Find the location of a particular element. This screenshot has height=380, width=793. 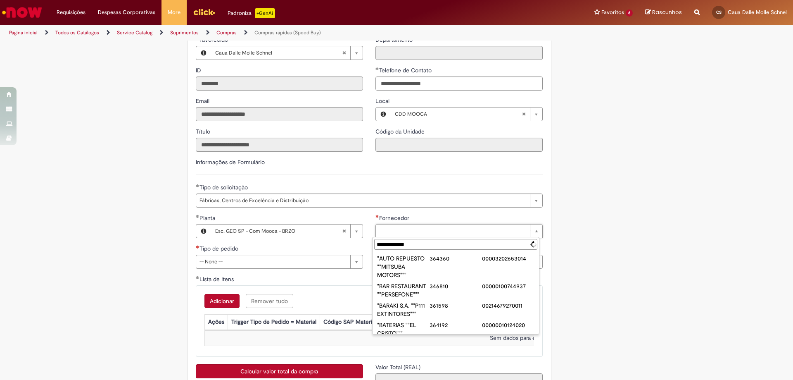

div: "BATERIAS ""EL CRISTO""" is located at coordinates (403, 329).